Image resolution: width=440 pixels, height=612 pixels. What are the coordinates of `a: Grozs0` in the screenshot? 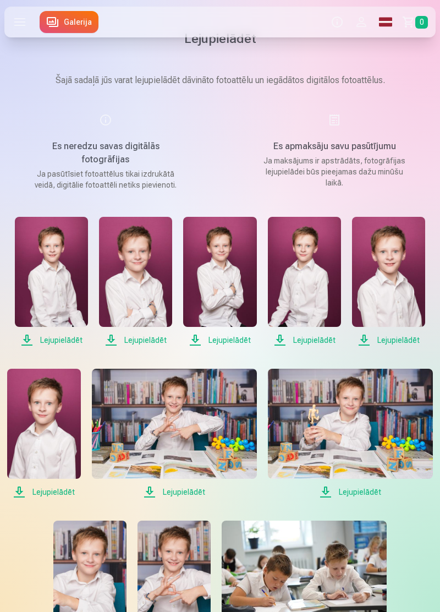 It's located at (417, 22).